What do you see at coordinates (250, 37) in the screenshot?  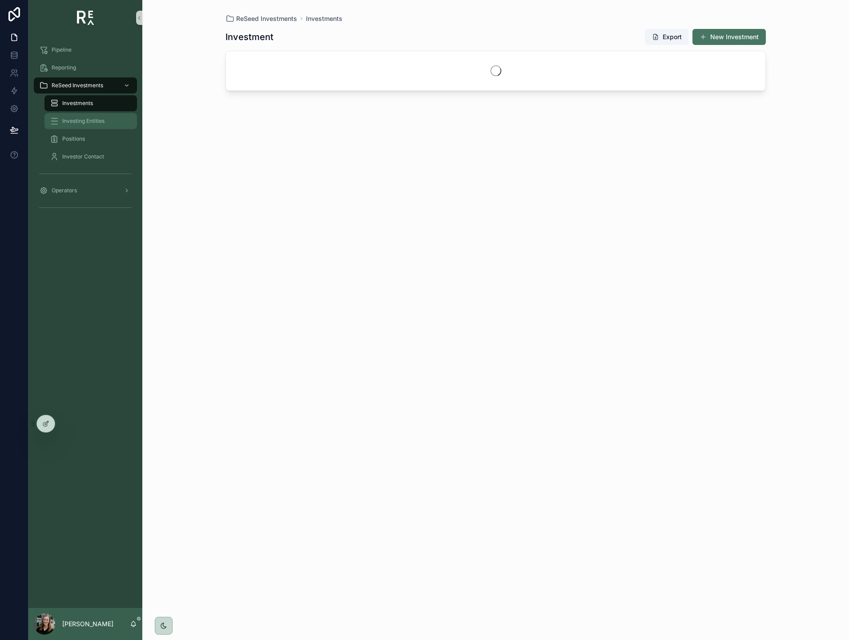 I see `h1: Investment` at bounding box center [250, 37].